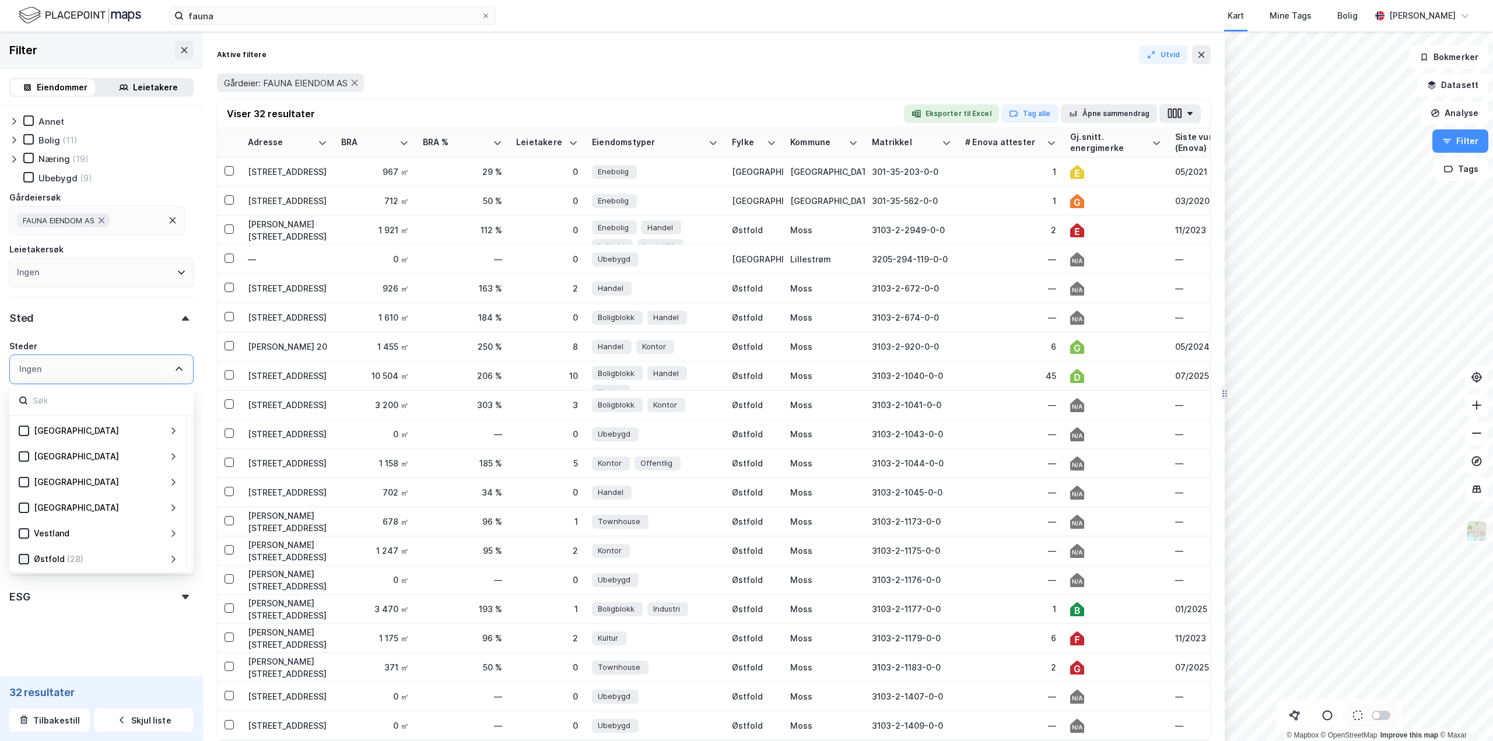 This screenshot has height=741, width=1493. Describe the element at coordinates (462, 638) in the screenshot. I see `div: 96 %` at that location.